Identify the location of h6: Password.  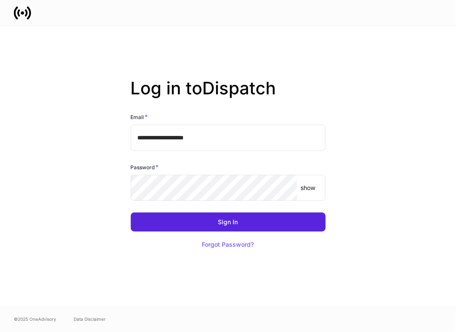
(144, 167).